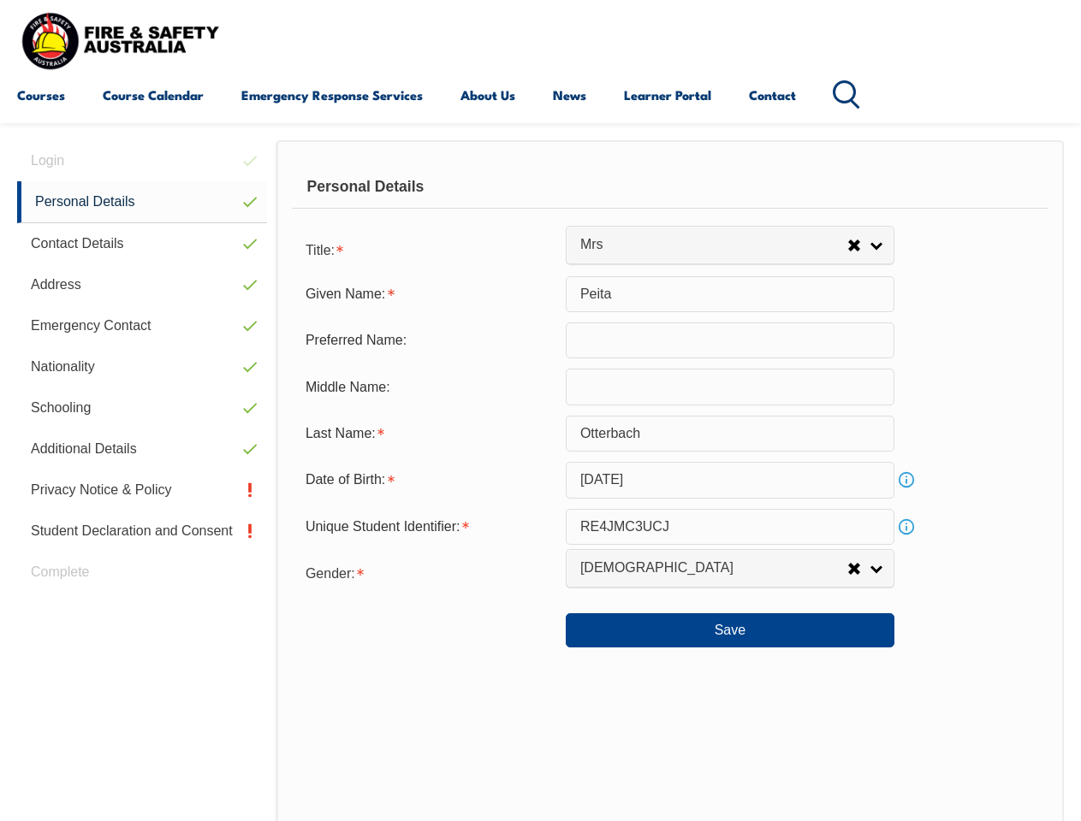 The image size is (1081, 821). I want to click on a: Learner Portal, so click(667, 95).